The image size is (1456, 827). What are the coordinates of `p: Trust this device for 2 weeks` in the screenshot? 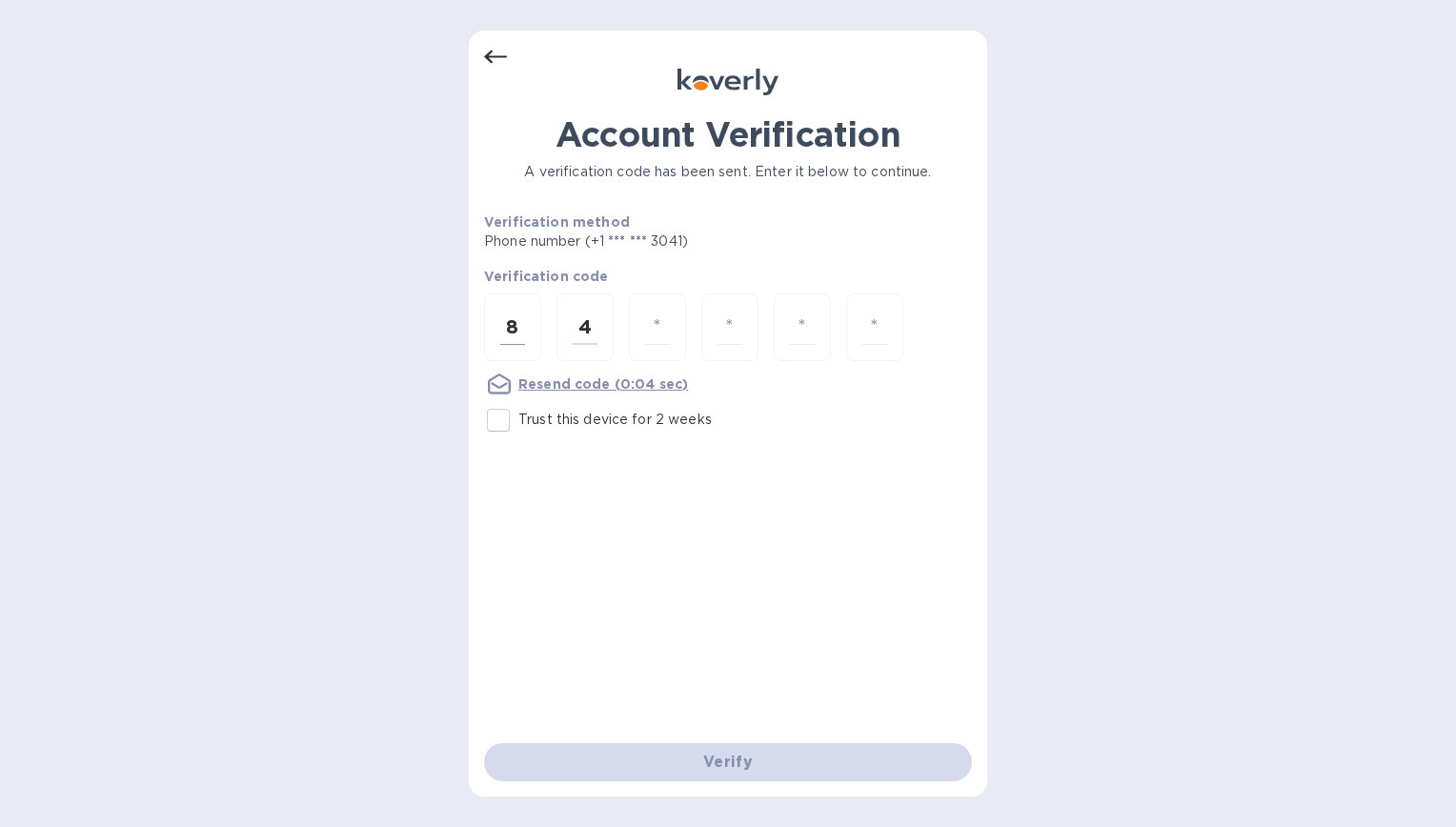 It's located at (614, 419).